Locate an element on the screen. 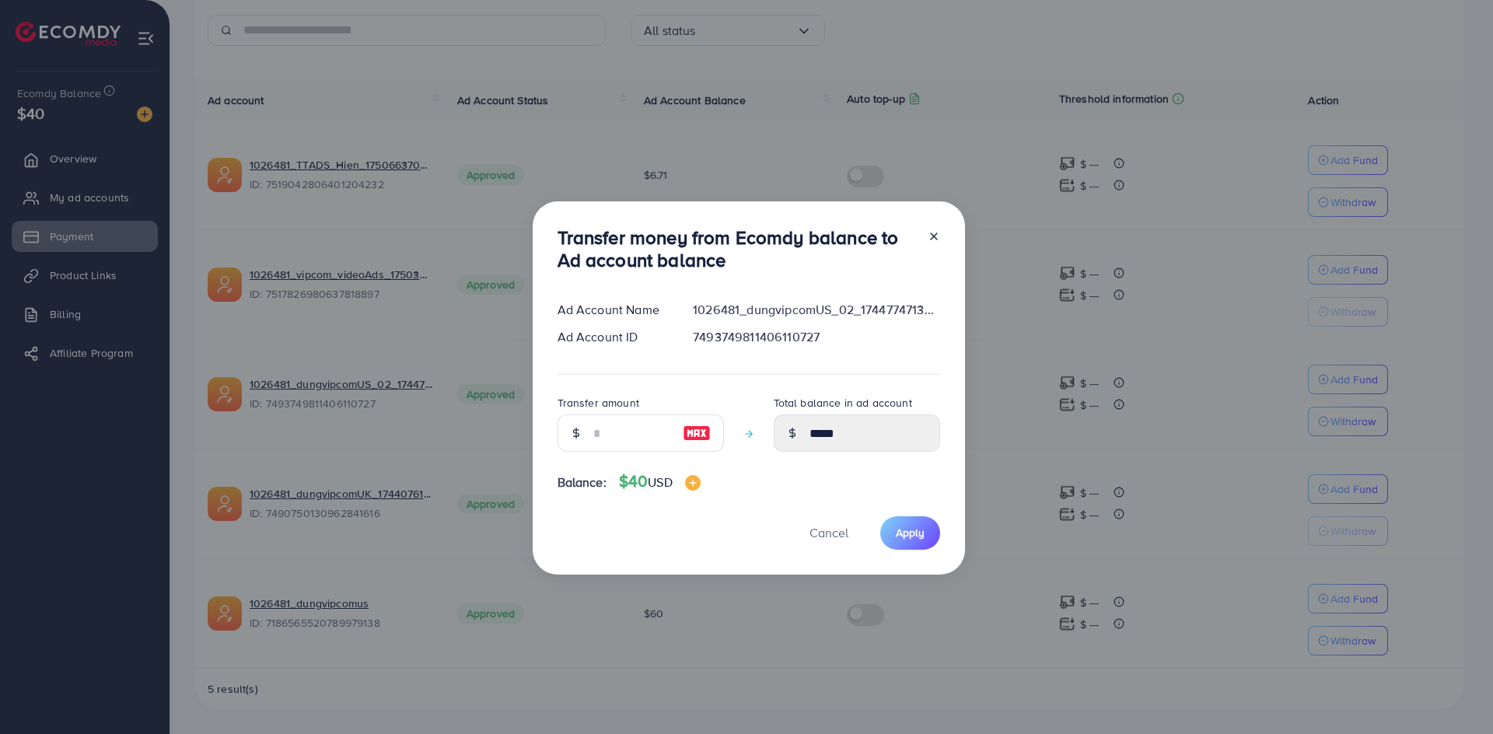 Image resolution: width=1493 pixels, height=734 pixels. h4: $40 is located at coordinates (659, 481).